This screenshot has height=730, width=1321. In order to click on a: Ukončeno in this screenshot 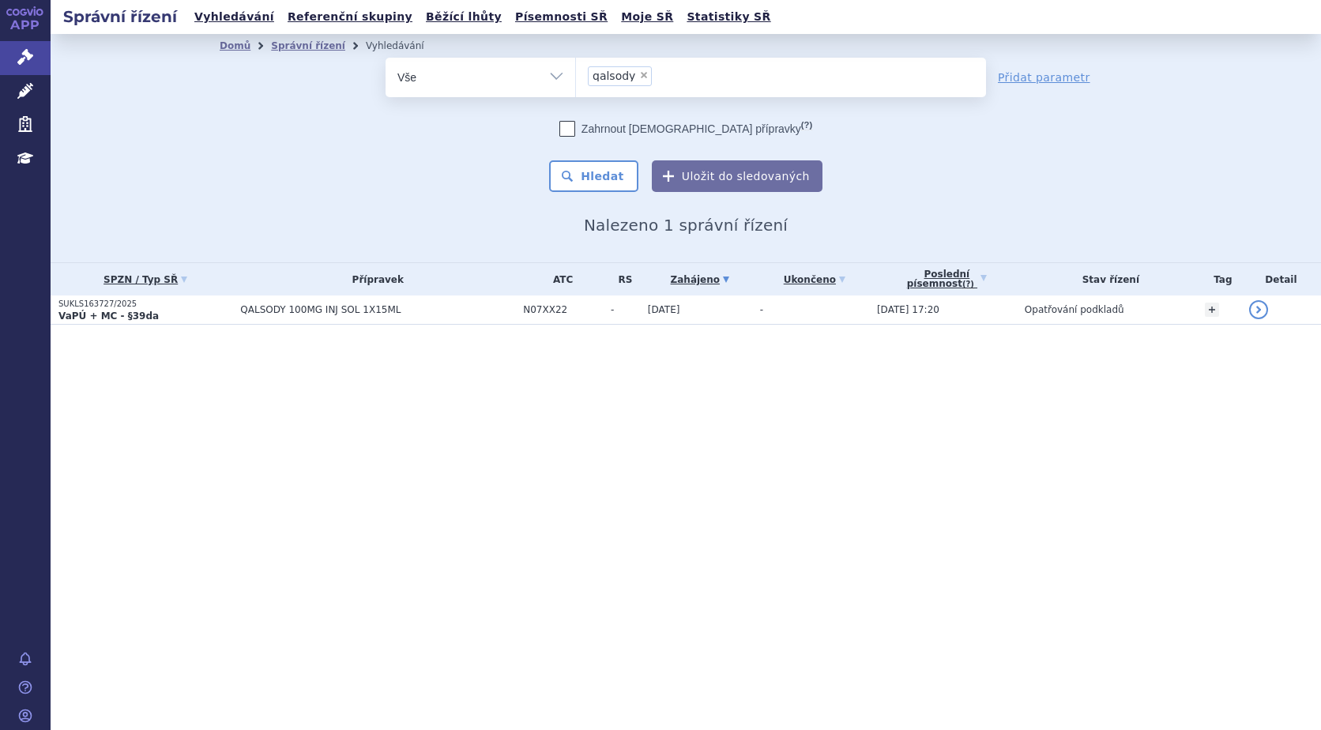, I will do `click(815, 280)`.